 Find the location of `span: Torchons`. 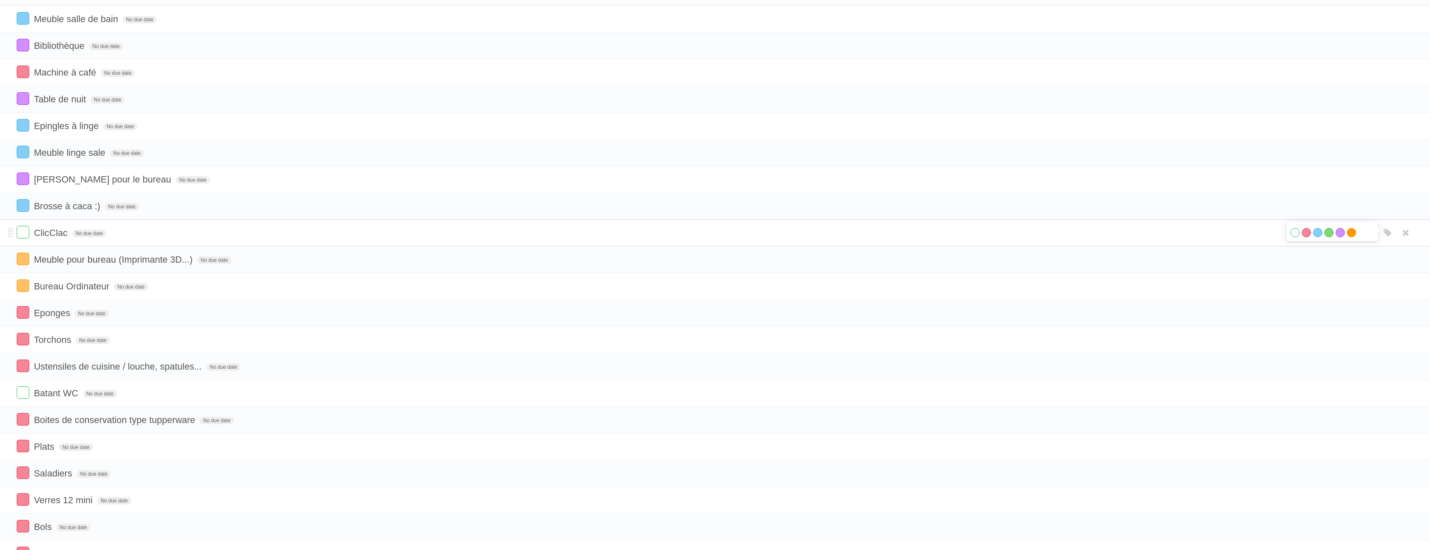

span: Torchons is located at coordinates (53, 339).